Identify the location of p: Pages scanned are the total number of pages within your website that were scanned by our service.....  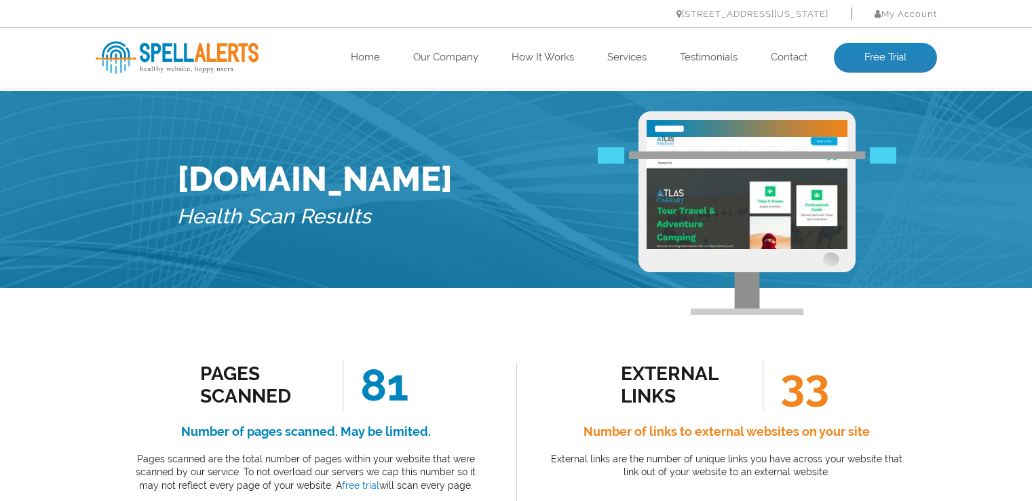
(306, 472).